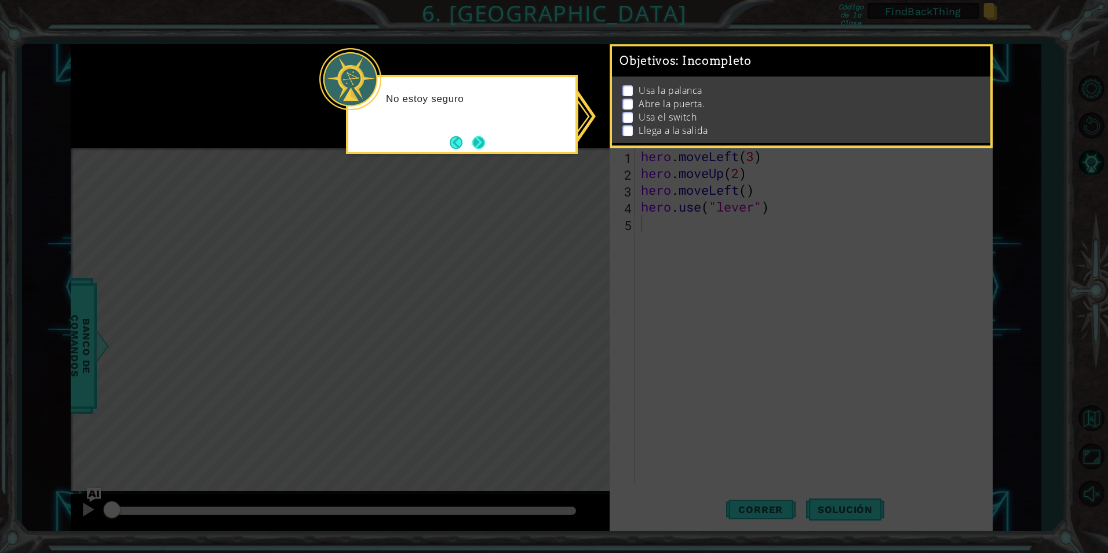  I want to click on span: Objetivos, so click(685, 61).